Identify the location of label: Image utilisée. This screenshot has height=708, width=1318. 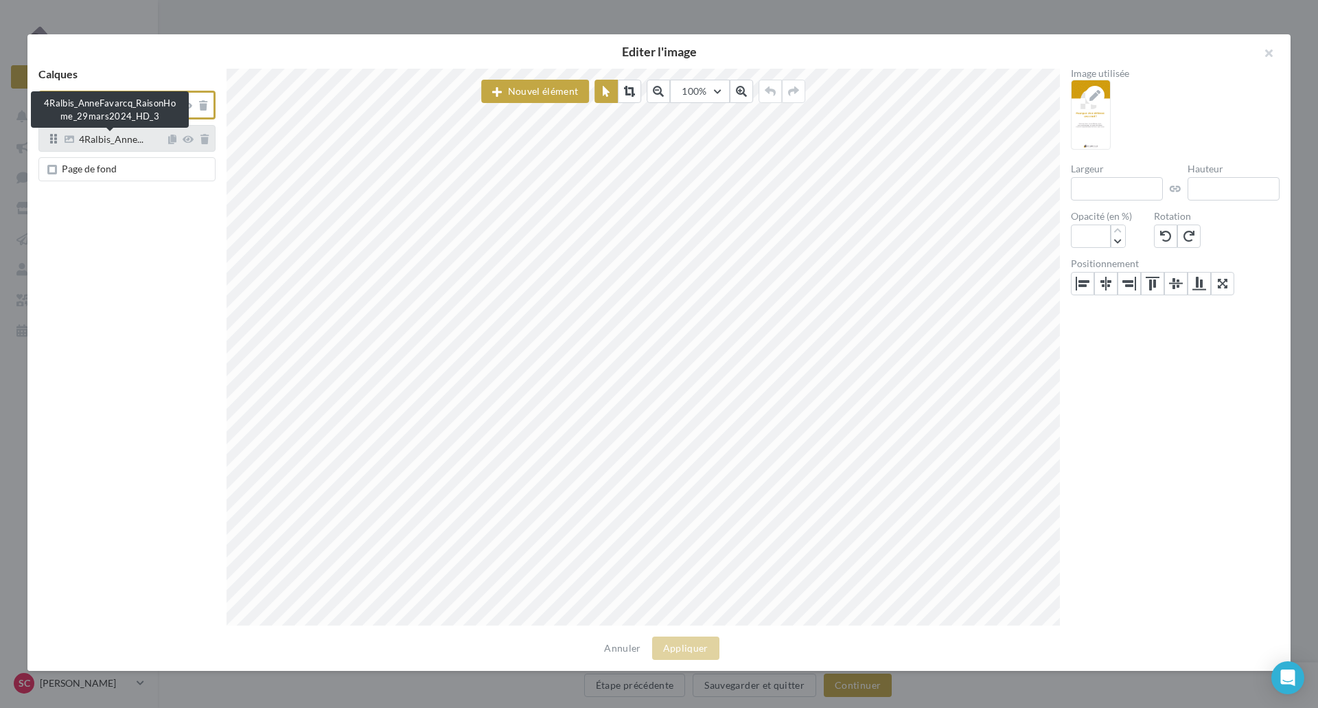
(1175, 73).